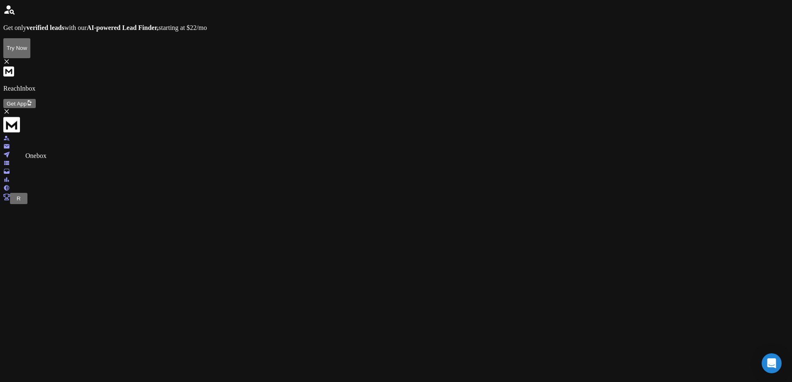  I want to click on strong: verified leads, so click(45, 27).